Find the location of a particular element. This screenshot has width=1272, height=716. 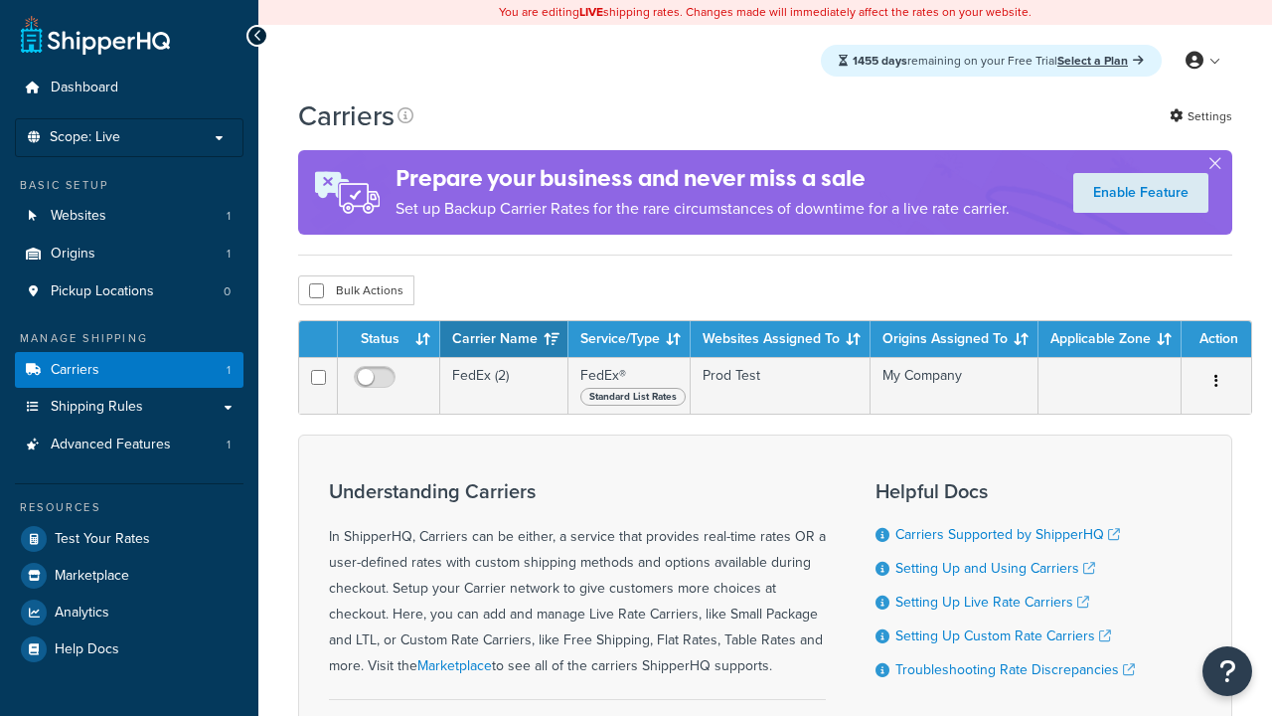

a: Help Docs is located at coordinates (129, 649).